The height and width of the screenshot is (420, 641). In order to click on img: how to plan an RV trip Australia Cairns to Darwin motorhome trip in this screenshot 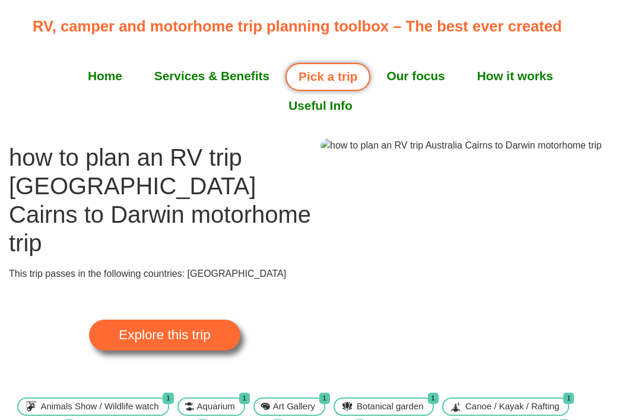, I will do `click(461, 146)`.